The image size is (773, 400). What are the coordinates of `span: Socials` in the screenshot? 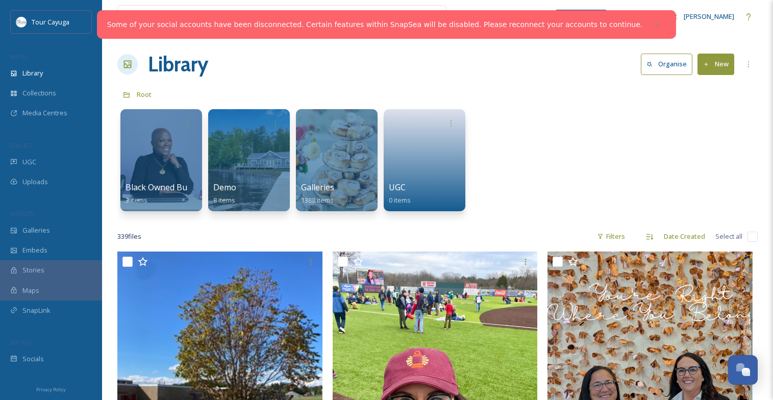 It's located at (33, 359).